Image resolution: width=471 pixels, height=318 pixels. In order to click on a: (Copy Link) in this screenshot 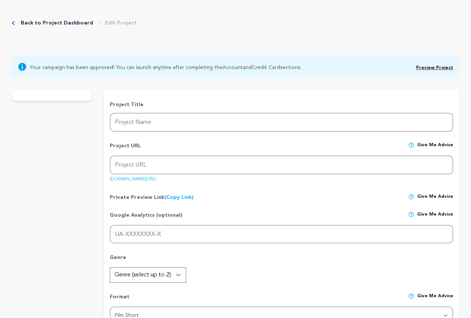, I will do `click(179, 197)`.